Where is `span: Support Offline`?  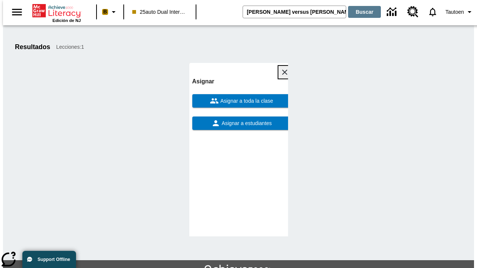 span: Support Offline is located at coordinates (54, 260).